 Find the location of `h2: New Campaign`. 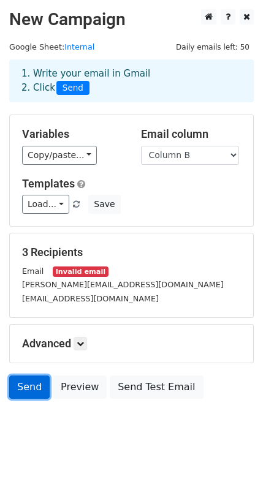

h2: New Campaign is located at coordinates (131, 20).